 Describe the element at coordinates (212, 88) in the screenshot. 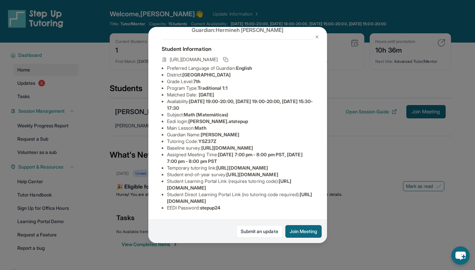

I see `span: Traditional 1:1` at that location.